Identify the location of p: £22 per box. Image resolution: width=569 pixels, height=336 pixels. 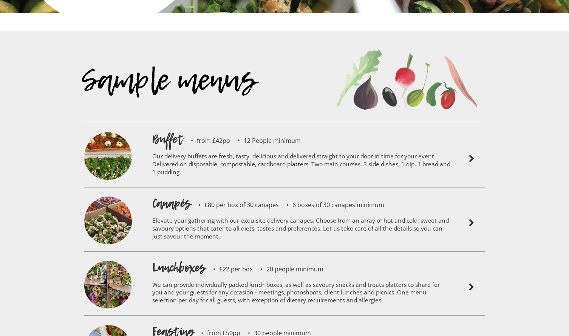
(229, 269).